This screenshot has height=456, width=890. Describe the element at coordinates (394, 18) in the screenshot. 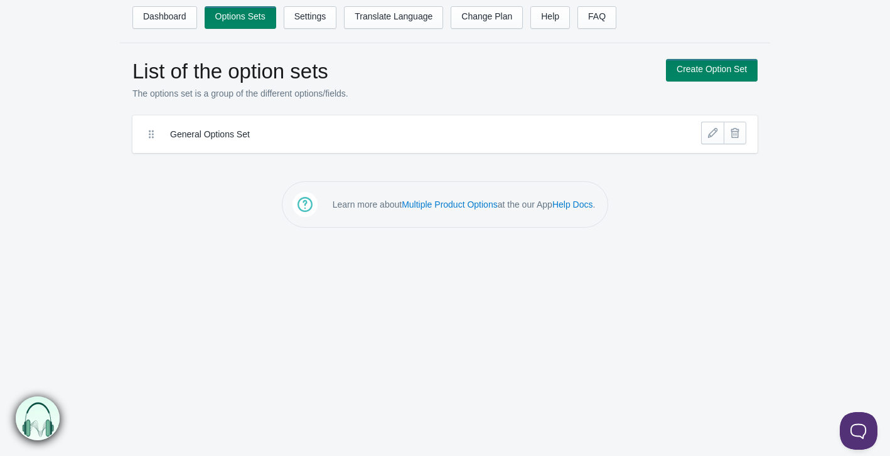

I see `a: Translate Language` at that location.